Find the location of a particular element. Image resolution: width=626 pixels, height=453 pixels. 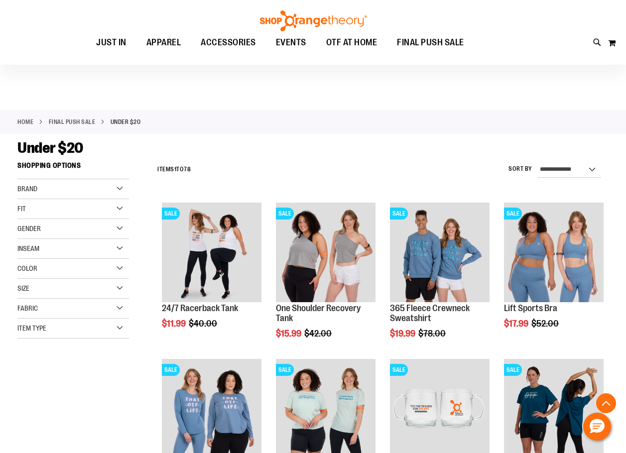

strong: Shopping Options is located at coordinates (73, 168).